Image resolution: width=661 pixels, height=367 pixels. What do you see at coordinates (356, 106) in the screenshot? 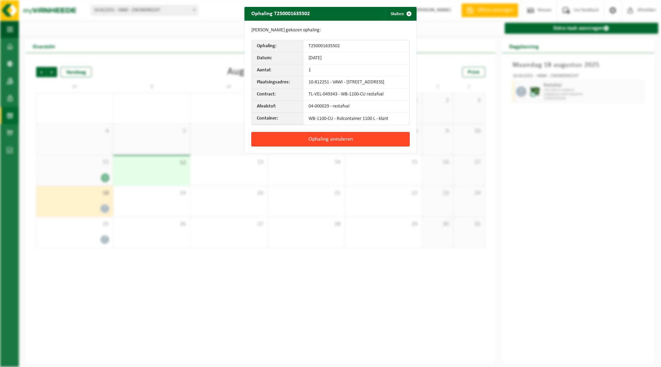
I see `td: 04-000029 - restafval` at bounding box center [356, 106].